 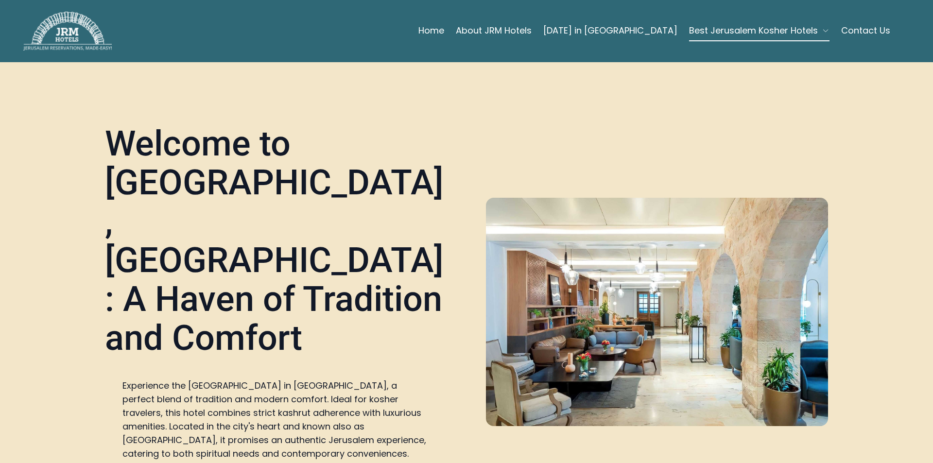 I want to click on img: JRM Hotels, so click(x=68, y=31).